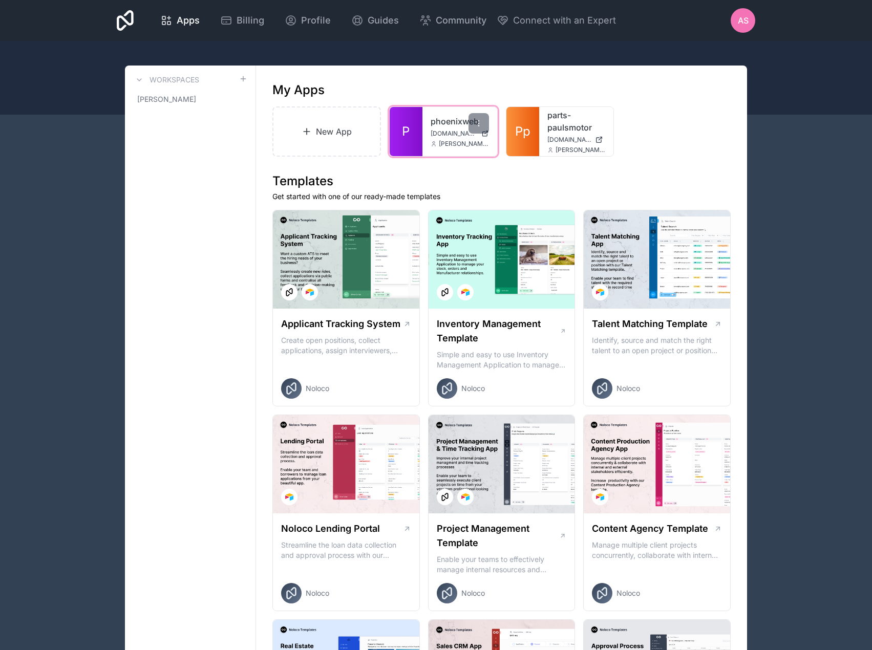  I want to click on p: Enable your teams to effectively manage internal resources and execute client projects on time., so click(502, 565).